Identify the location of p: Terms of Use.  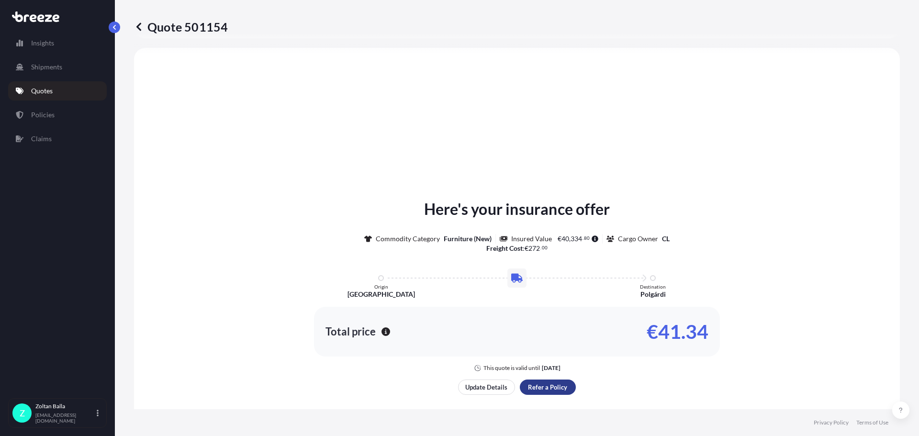
(872, 423).